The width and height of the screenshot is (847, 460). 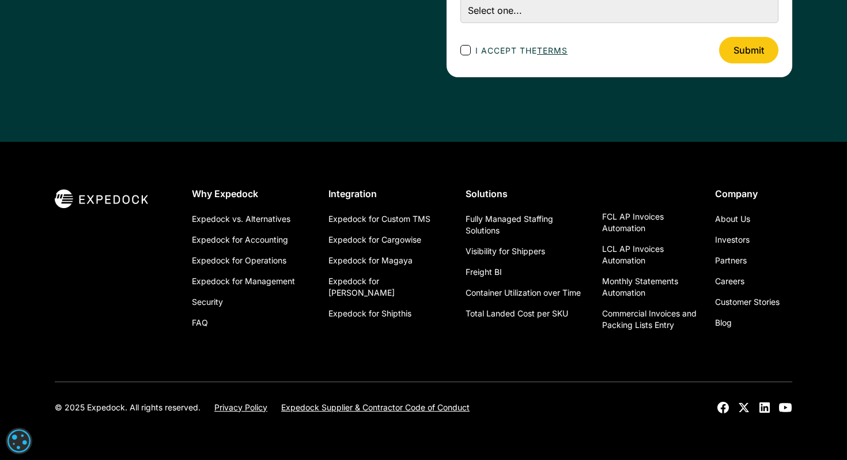 What do you see at coordinates (649, 319) in the screenshot?
I see `a: Commercial Invoices and Packing Lists Entry` at bounding box center [649, 319].